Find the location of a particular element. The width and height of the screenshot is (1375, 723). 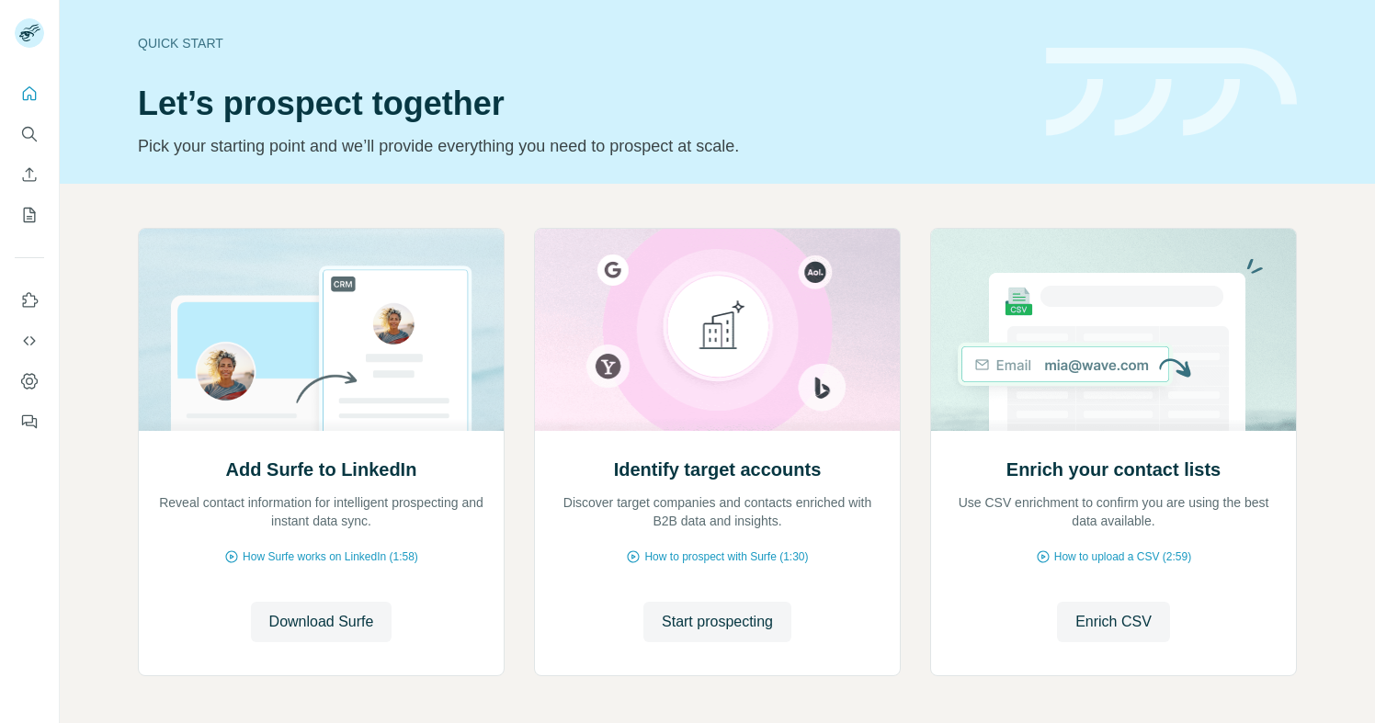

img: Enrich your contact lists is located at coordinates (1113, 330).